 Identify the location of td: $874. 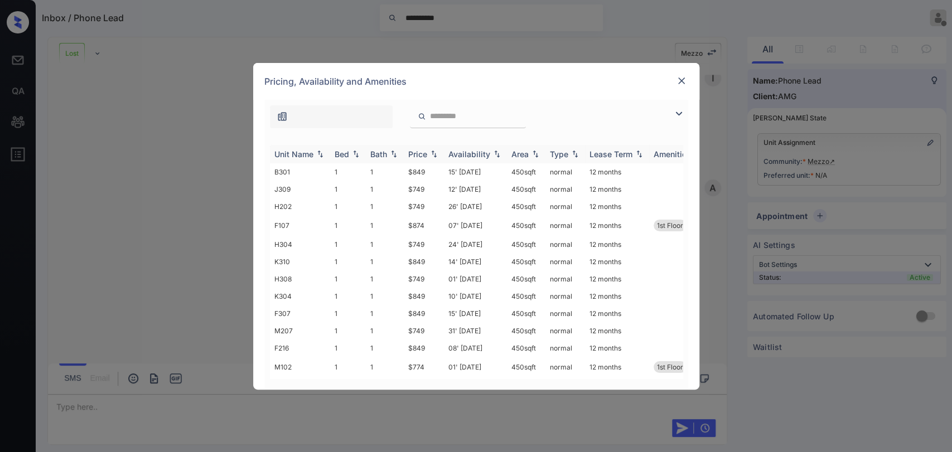
(424, 225).